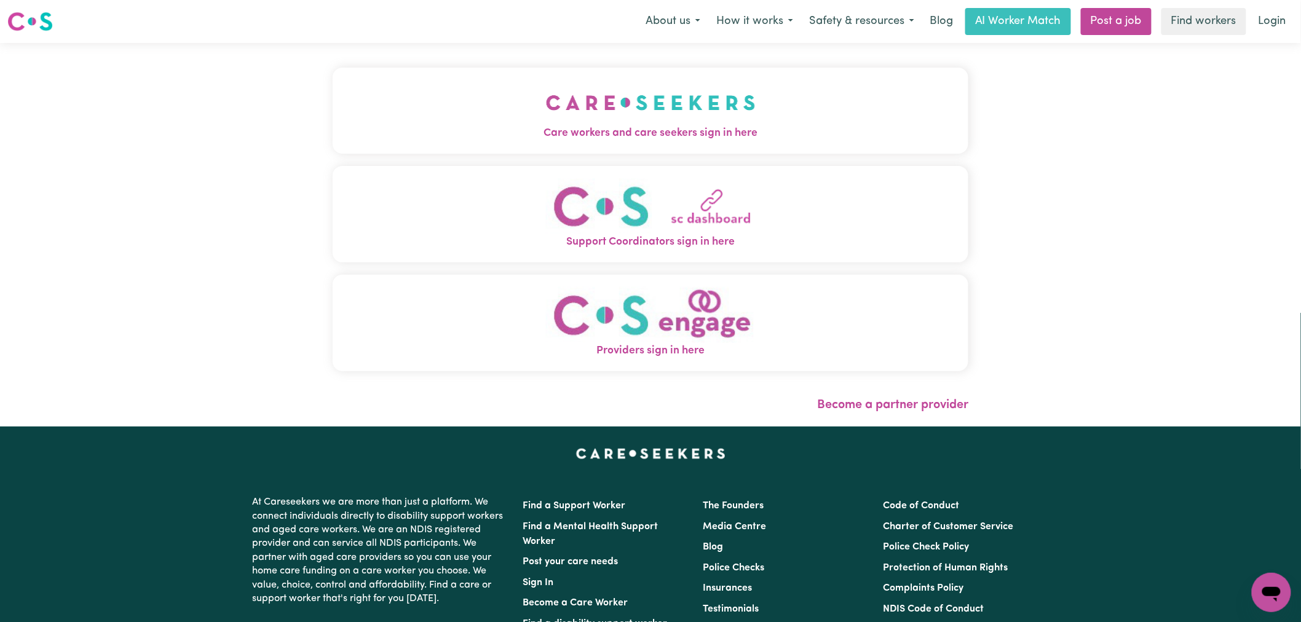 The image size is (1301, 622). Describe the element at coordinates (734, 568) in the screenshot. I see `a: Police Checks` at that location.